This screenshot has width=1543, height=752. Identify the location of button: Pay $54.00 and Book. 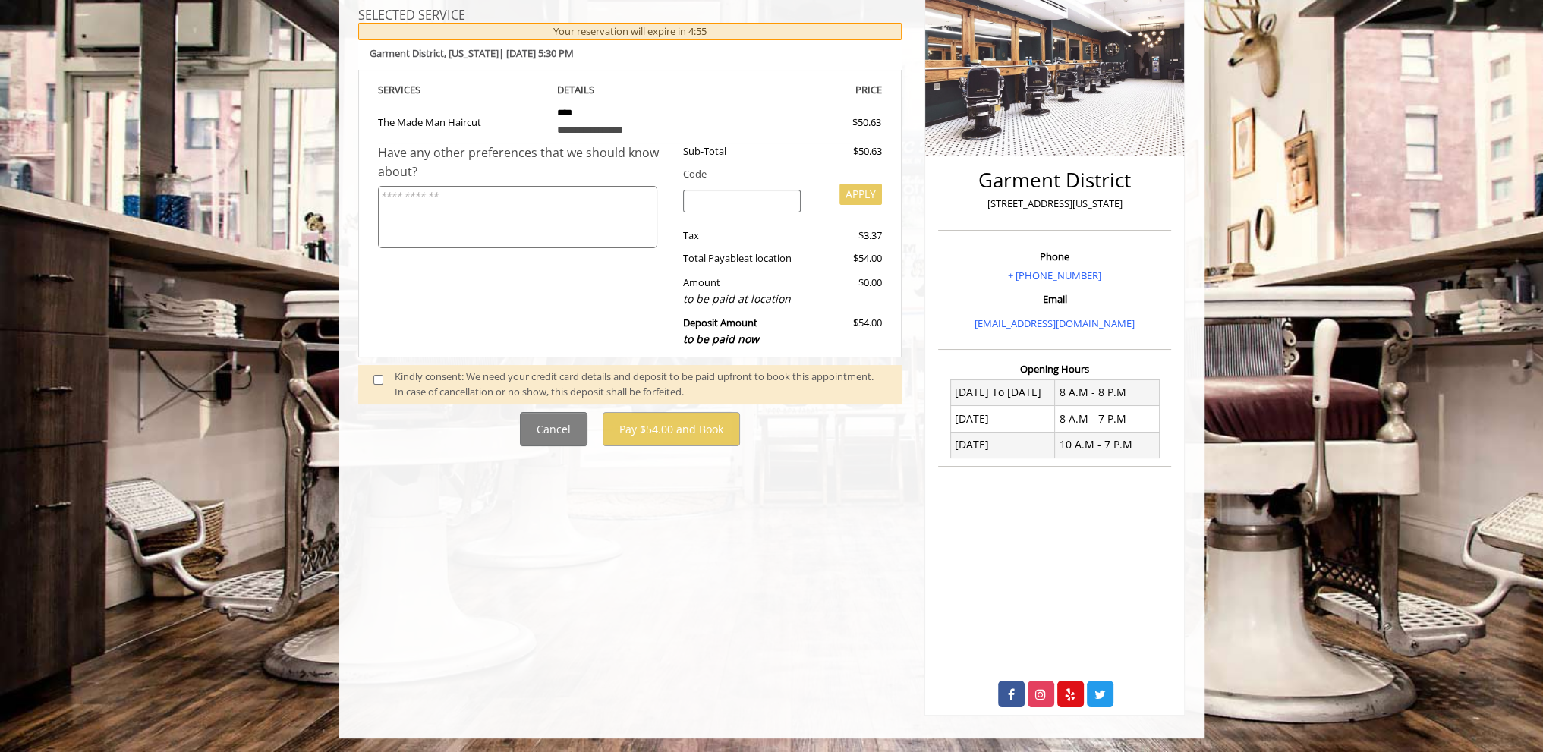
(671, 429).